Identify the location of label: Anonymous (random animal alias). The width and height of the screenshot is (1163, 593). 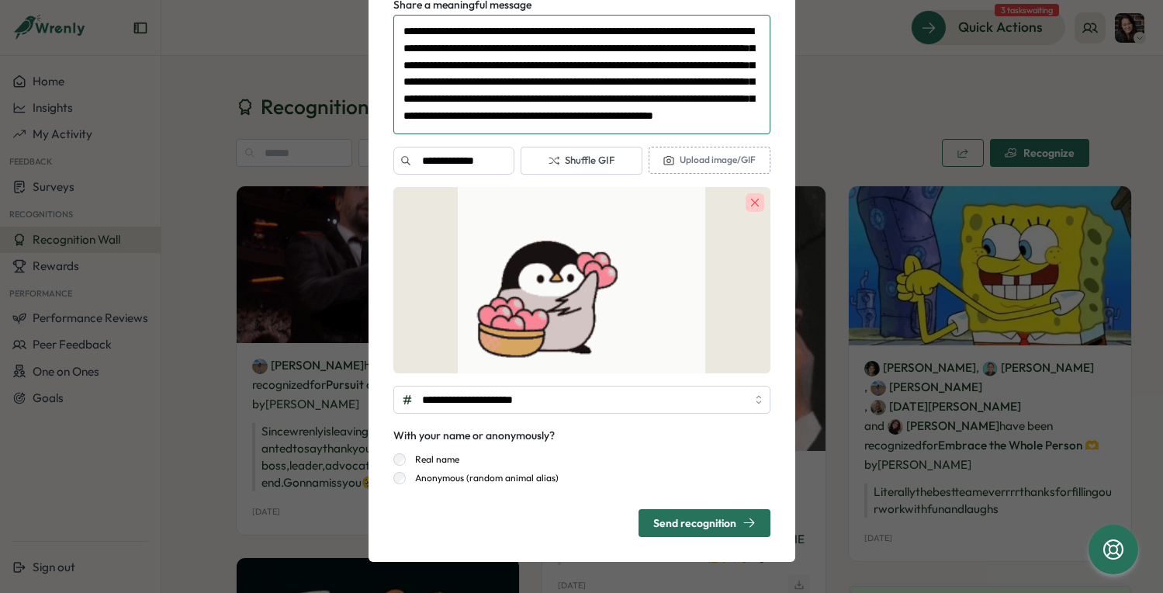
(482, 478).